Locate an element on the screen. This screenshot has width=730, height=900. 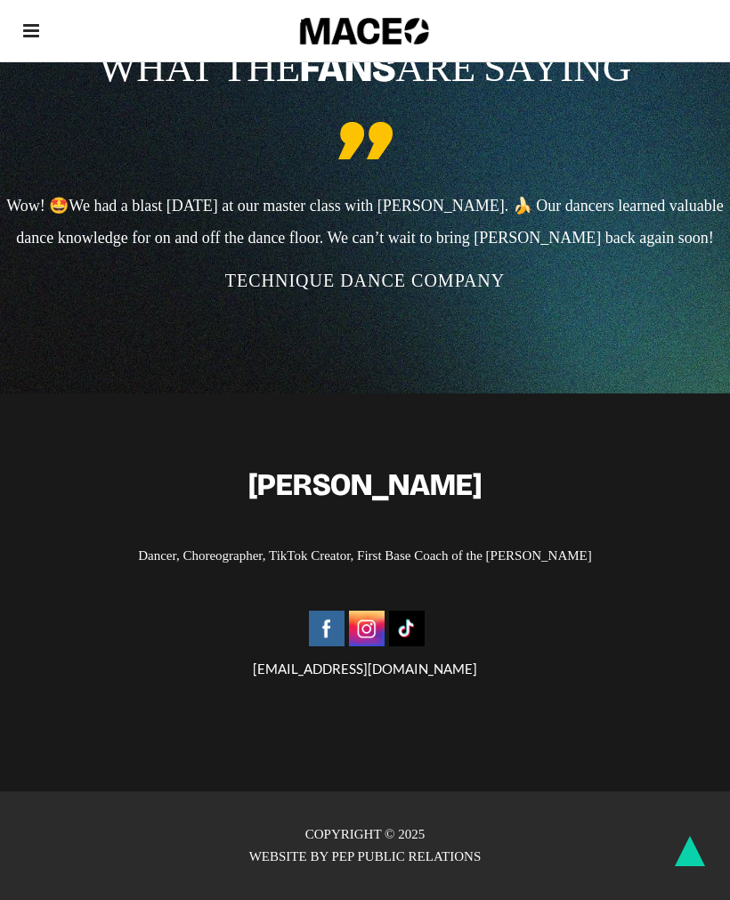
img: Facebook is located at coordinates (327, 628).